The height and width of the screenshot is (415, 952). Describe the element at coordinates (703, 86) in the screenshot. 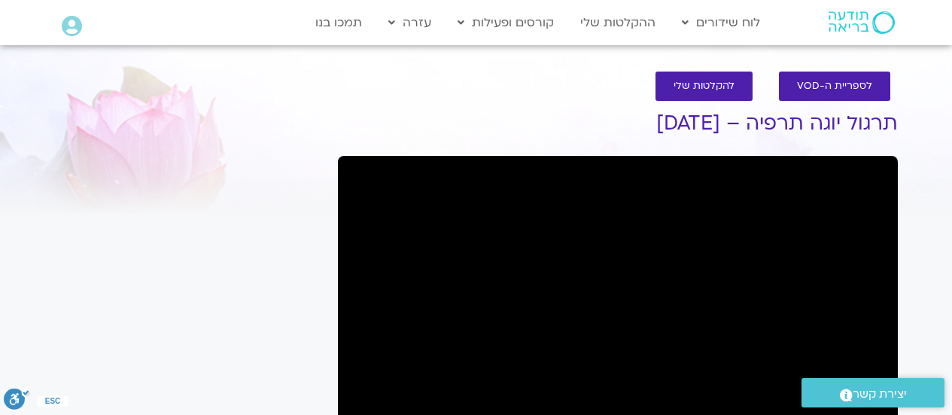

I see `a: להקלטות שלי` at that location.